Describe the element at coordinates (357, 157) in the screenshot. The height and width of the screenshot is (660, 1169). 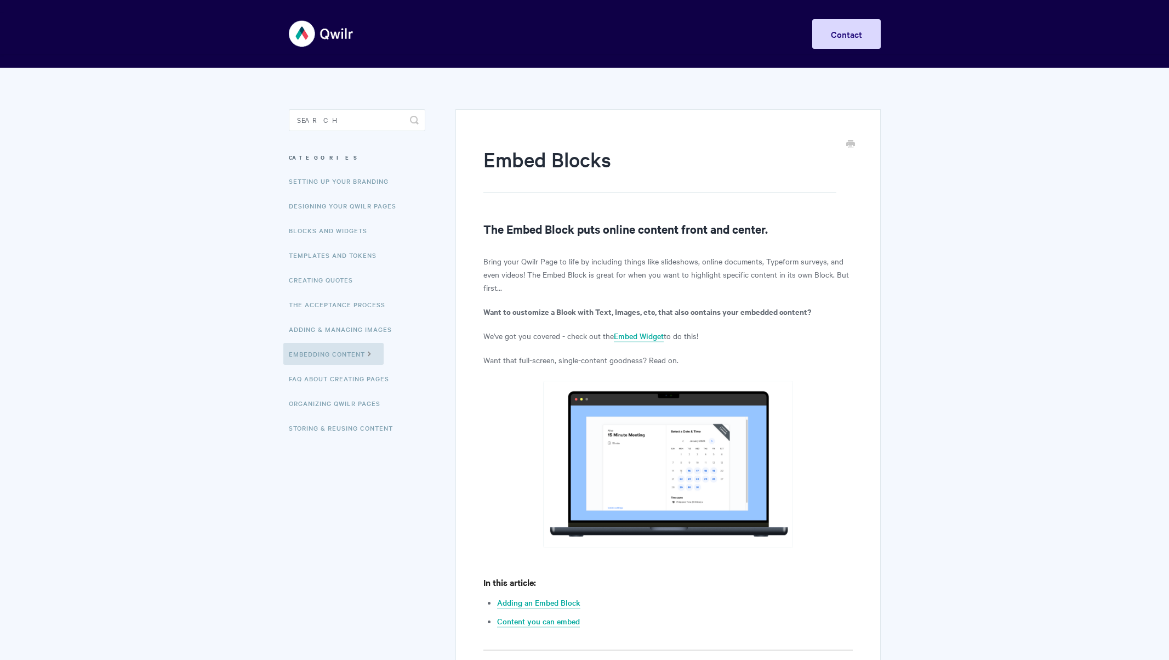
I see `h3: Categories` at that location.